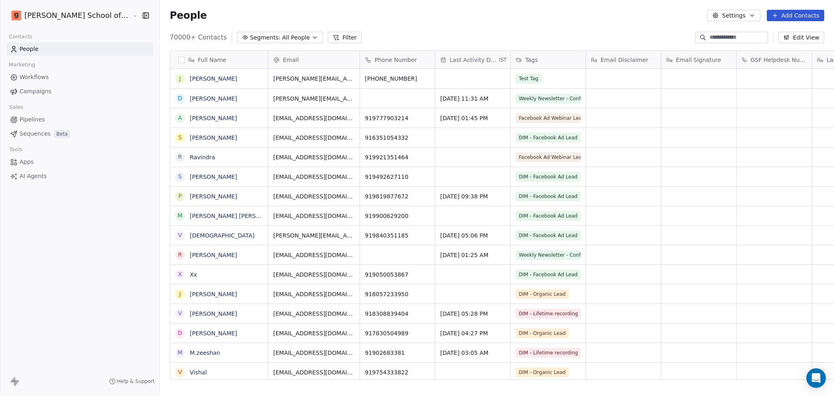 Image resolution: width=834 pixels, height=396 pixels. What do you see at coordinates (205, 353) in the screenshot?
I see `a: M.zeeshan` at bounding box center [205, 353].